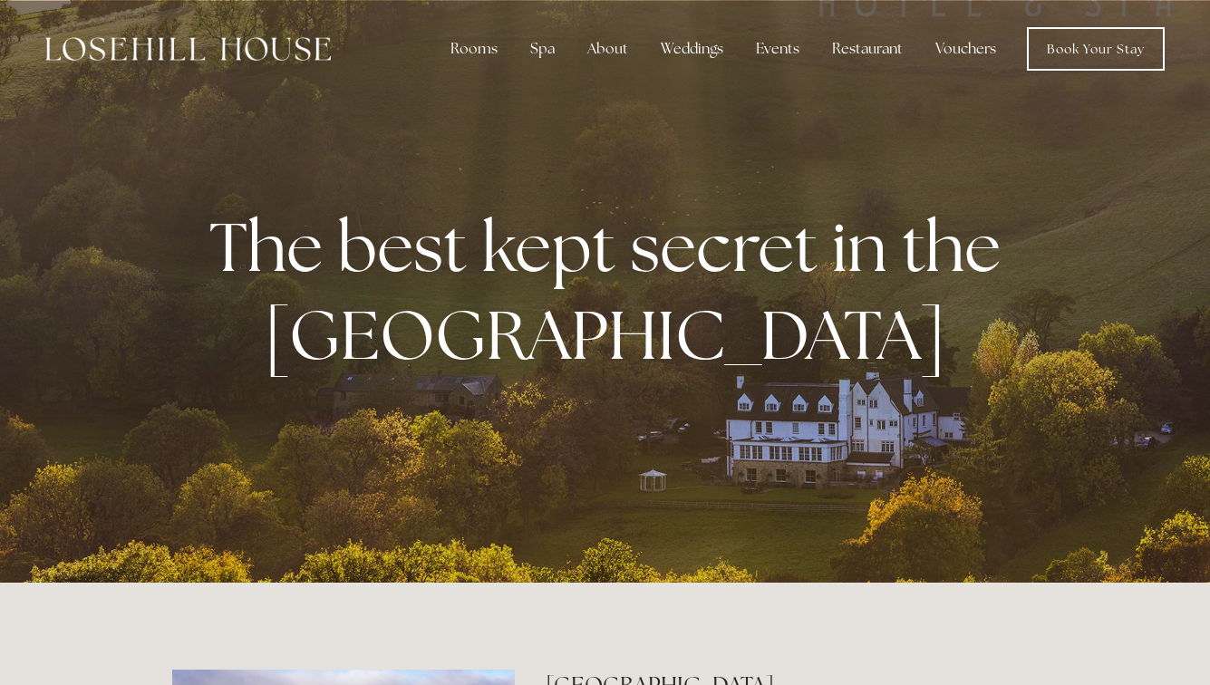 Image resolution: width=1210 pixels, height=685 pixels. What do you see at coordinates (542, 49) in the screenshot?
I see `div: Spa` at bounding box center [542, 49].